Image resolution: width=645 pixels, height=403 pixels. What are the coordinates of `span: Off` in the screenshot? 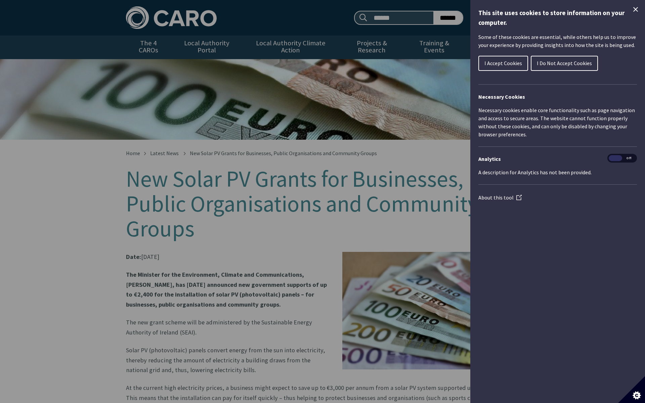 It's located at (629, 158).